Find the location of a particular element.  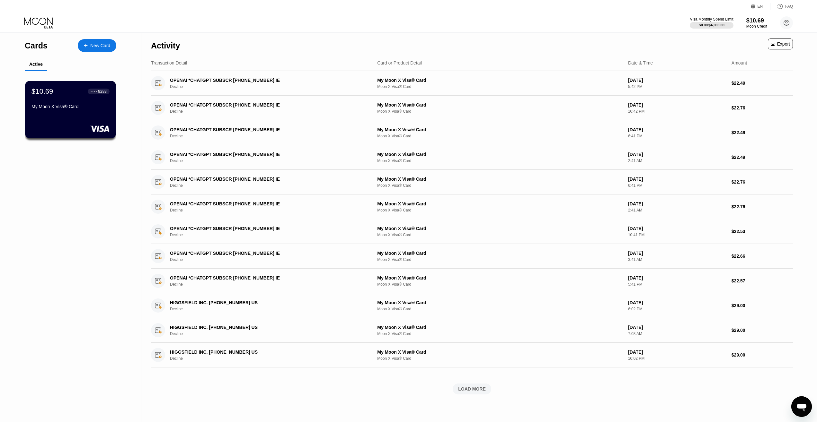

div: 8283 is located at coordinates (102, 92).